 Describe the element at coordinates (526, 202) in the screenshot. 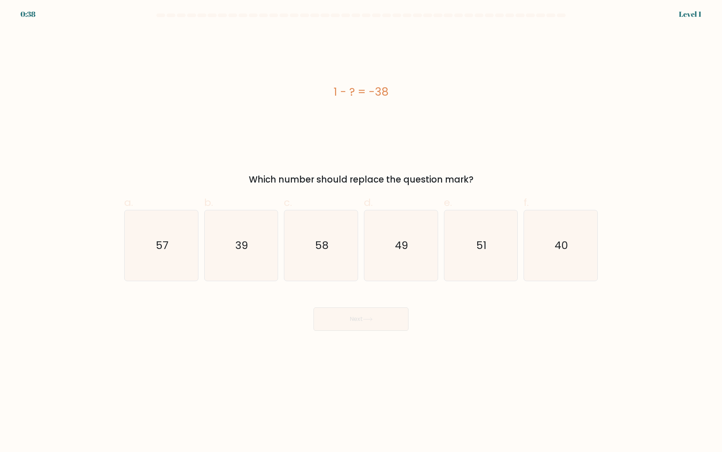

I see `span: f.` at that location.